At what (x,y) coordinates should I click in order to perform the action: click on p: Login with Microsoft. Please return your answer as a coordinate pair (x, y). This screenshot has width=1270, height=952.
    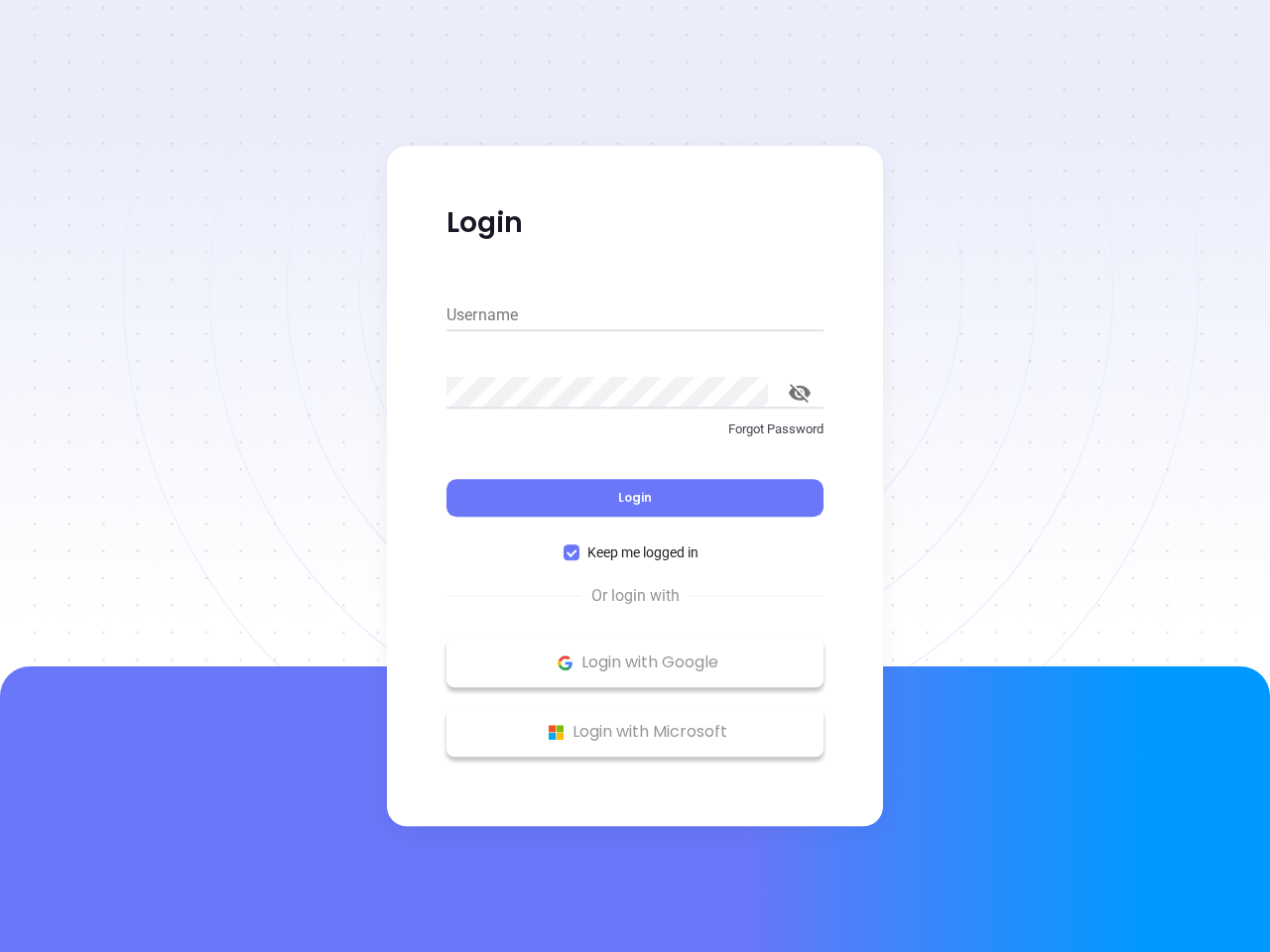
    Looking at the image, I should click on (635, 731).